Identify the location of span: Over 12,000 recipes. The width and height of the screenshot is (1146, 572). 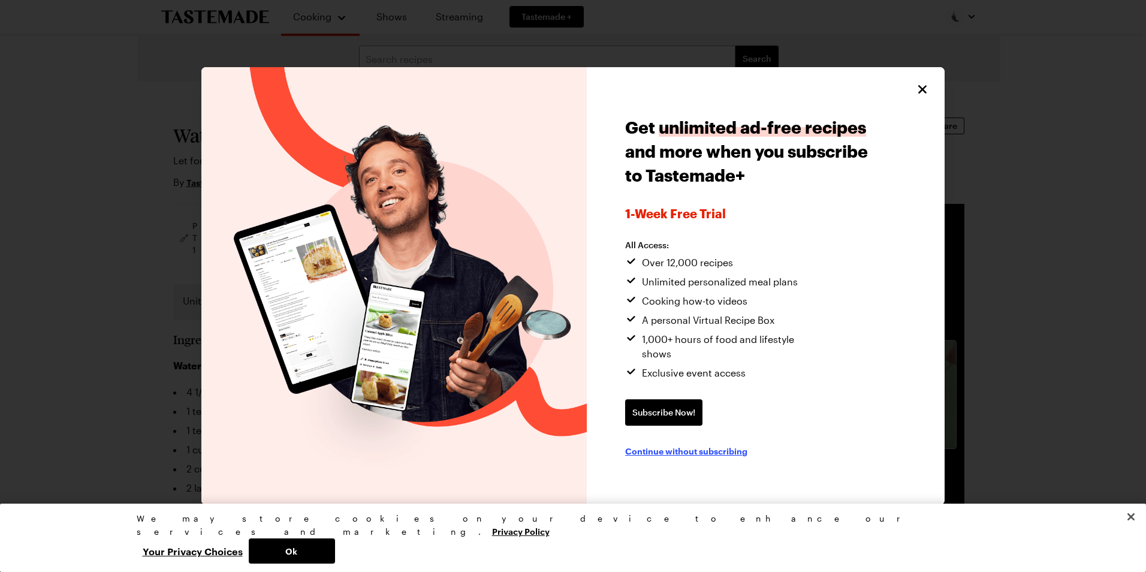
(688, 263).